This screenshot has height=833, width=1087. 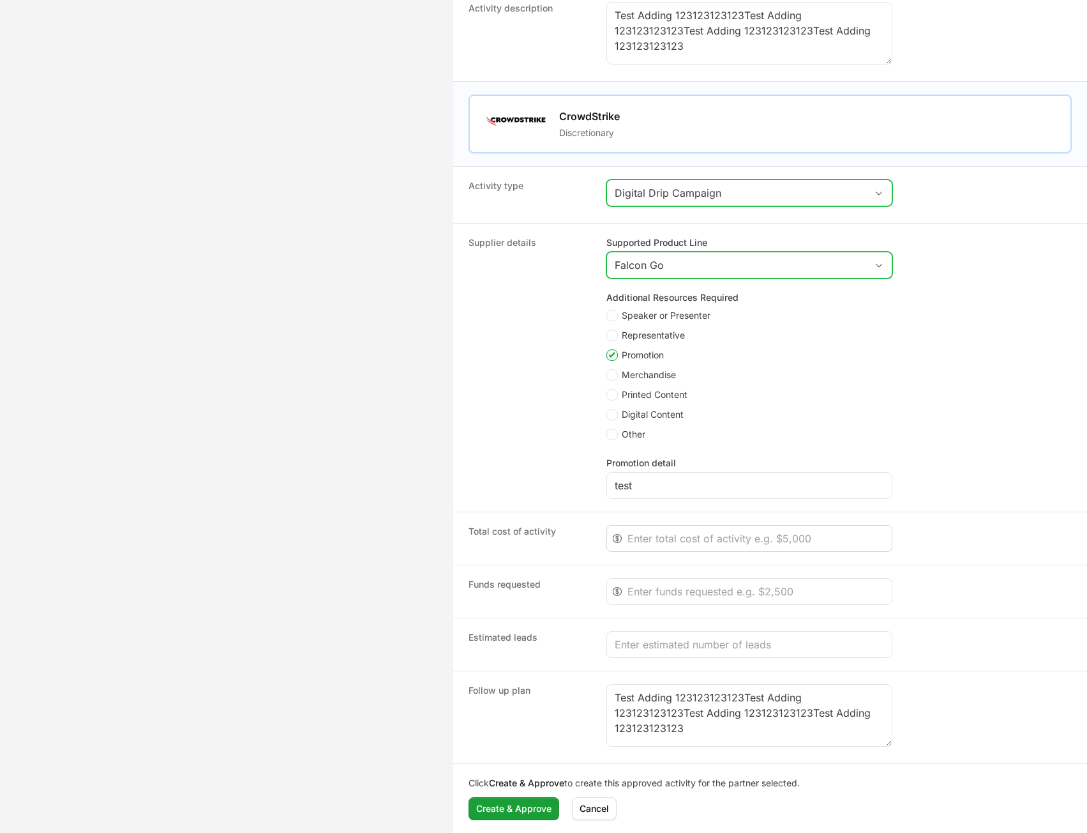 What do you see at coordinates (527, 782) in the screenshot?
I see `b: Create & Approve` at bounding box center [527, 782].